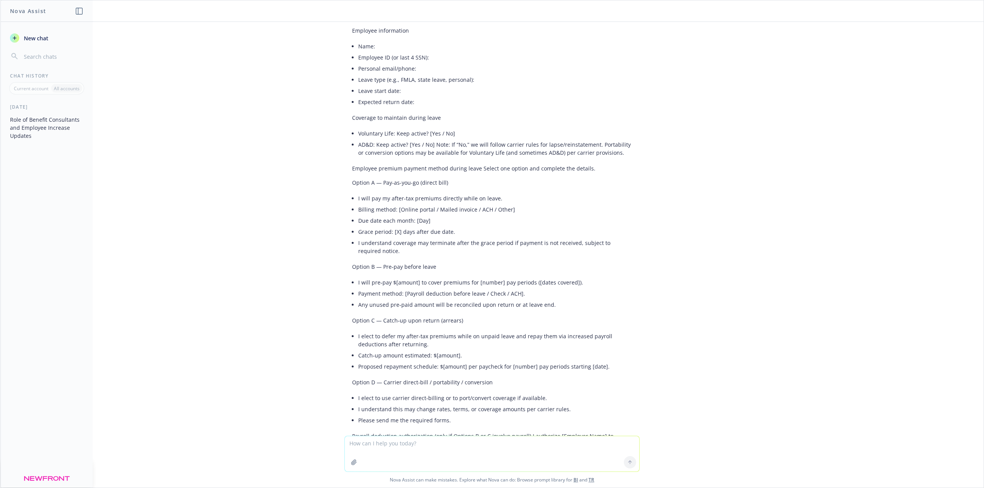  I want to click on p: Employee information, so click(492, 30).